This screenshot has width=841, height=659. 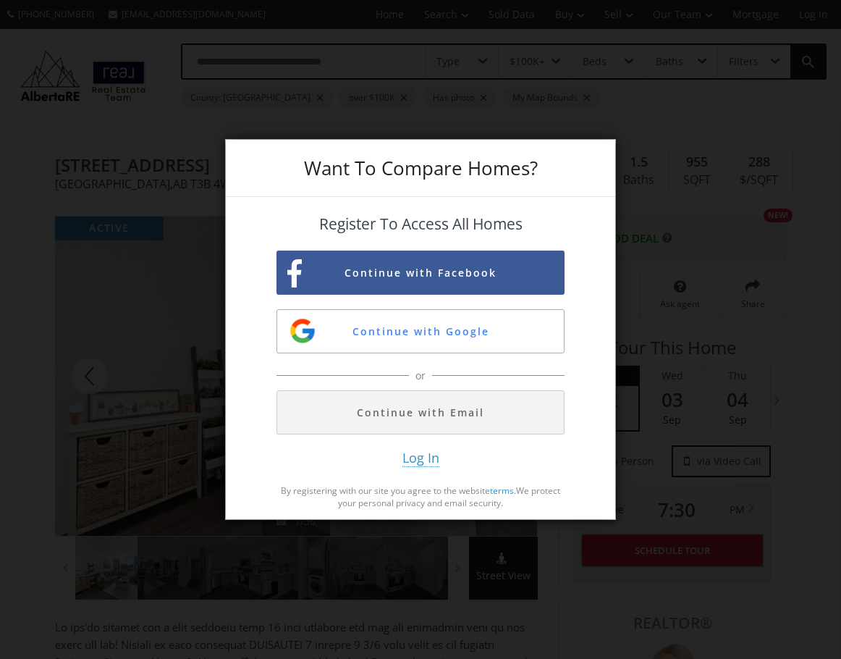 What do you see at coordinates (421, 497) in the screenshot?
I see `p: By registering with our site you agree to the website . We protect your personal privacy and emai...` at bounding box center [421, 497].